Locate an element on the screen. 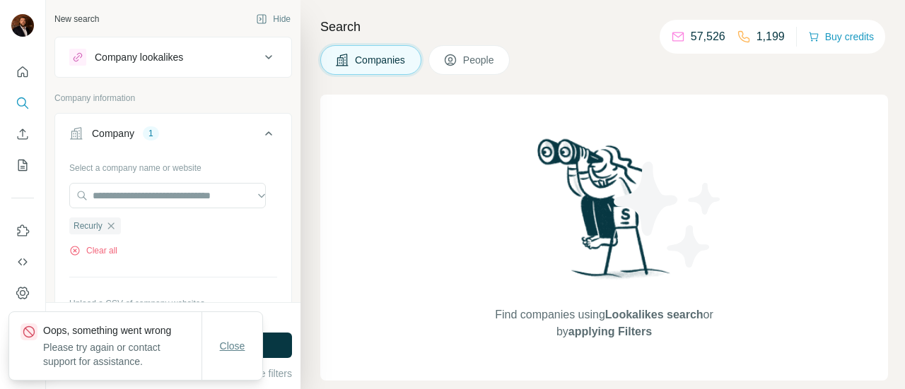 This screenshot has width=905, height=389. button: Company lookalikes is located at coordinates (173, 57).